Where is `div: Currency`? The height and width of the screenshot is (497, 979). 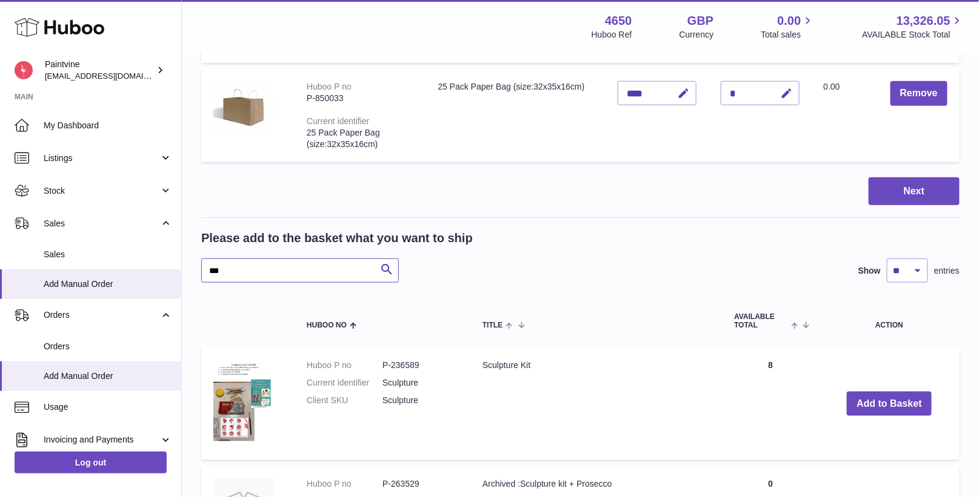 div: Currency is located at coordinates (696, 35).